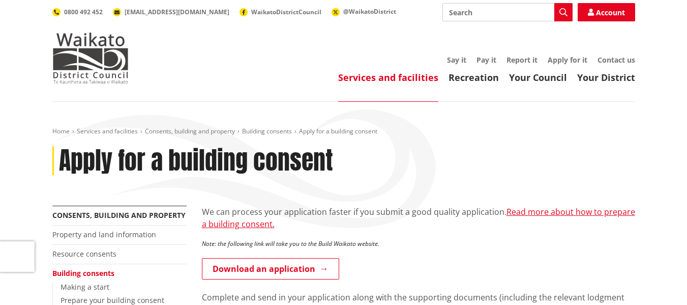 This screenshot has height=305, width=687. Describe the element at coordinates (486, 59) in the screenshot. I see `a: Pay it` at that location.